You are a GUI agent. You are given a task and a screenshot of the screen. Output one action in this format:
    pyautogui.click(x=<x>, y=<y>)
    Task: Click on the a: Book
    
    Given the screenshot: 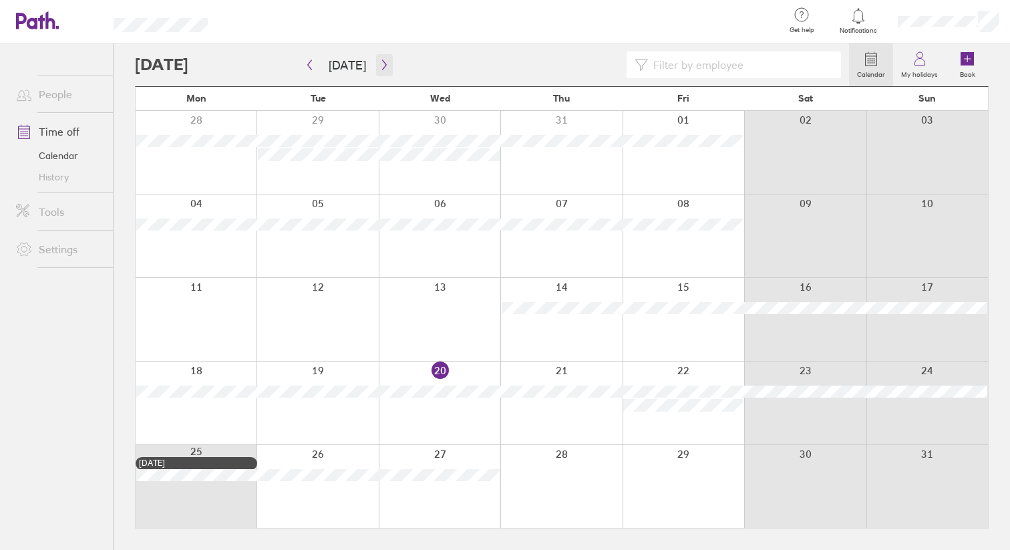 What is the action you would take?
    pyautogui.click(x=968, y=65)
    